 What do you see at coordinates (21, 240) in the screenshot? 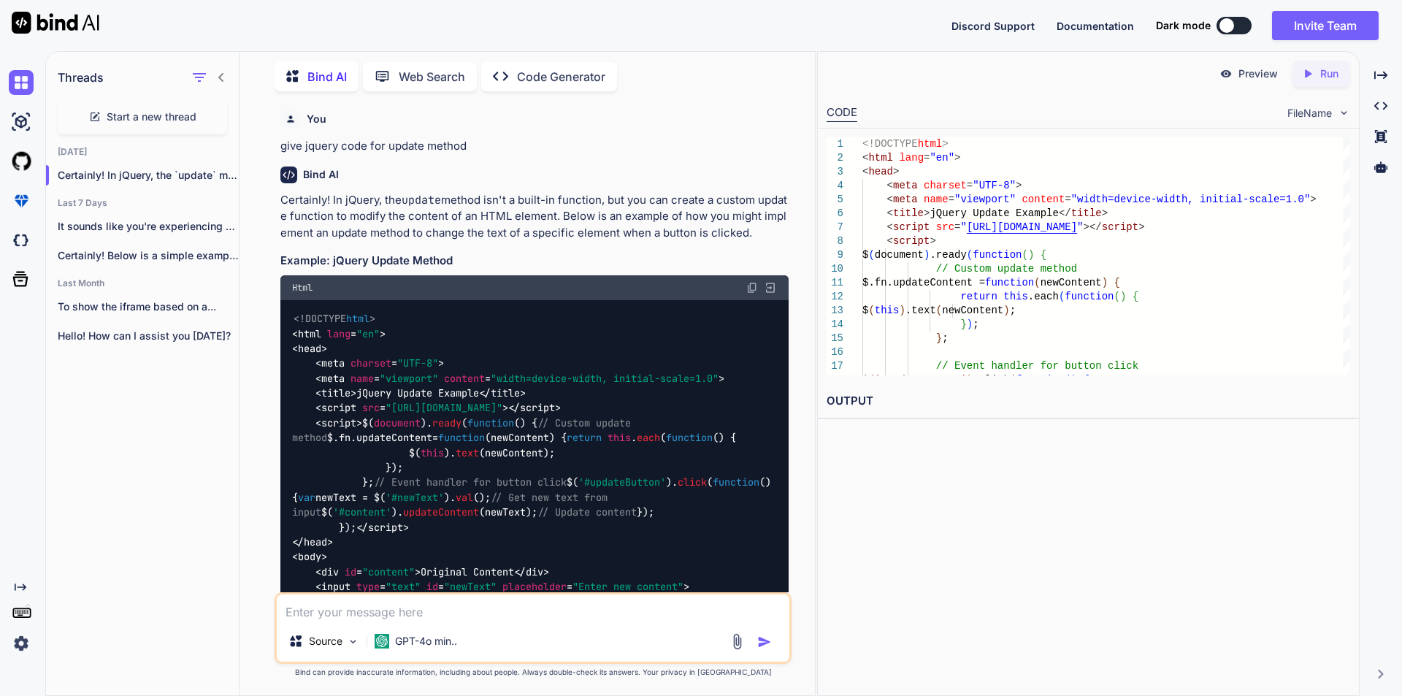
I see `img: darkCloudIdeIcon` at bounding box center [21, 240].